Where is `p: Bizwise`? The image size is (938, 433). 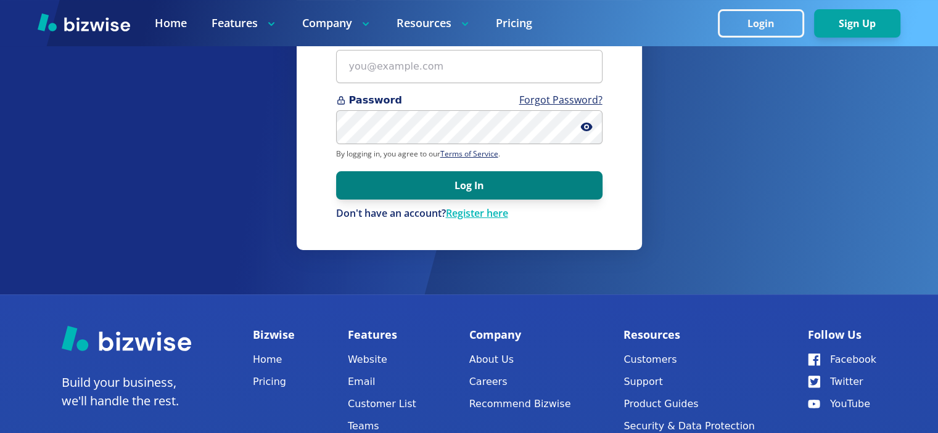 p: Bizwise is located at coordinates (274, 335).